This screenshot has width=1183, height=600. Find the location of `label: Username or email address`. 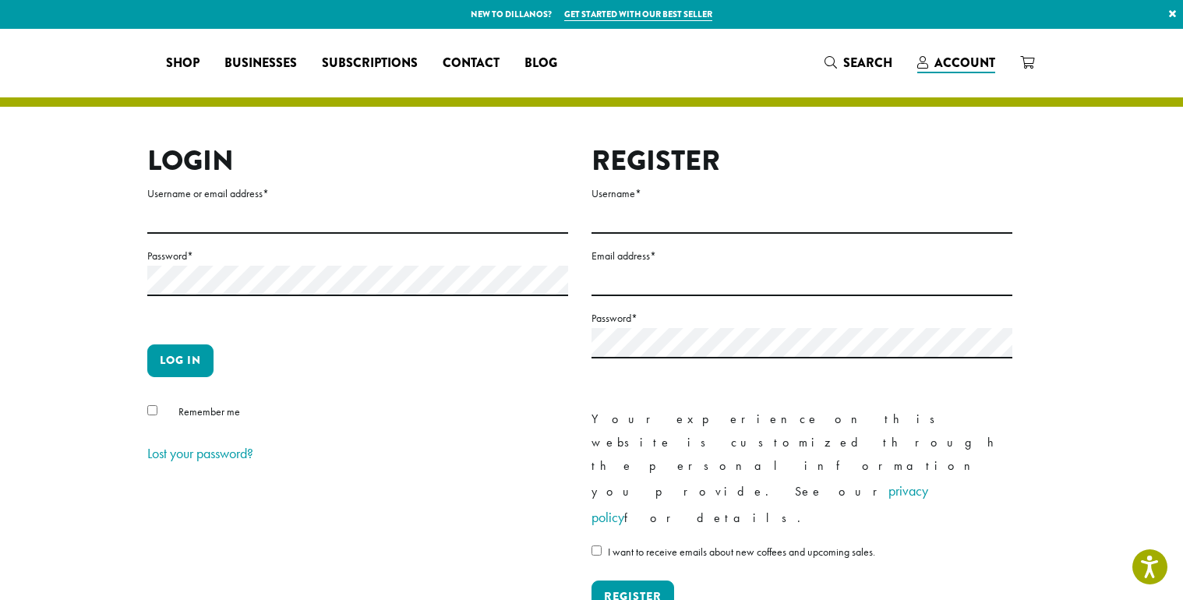

label: Username or email address is located at coordinates (358, 193).